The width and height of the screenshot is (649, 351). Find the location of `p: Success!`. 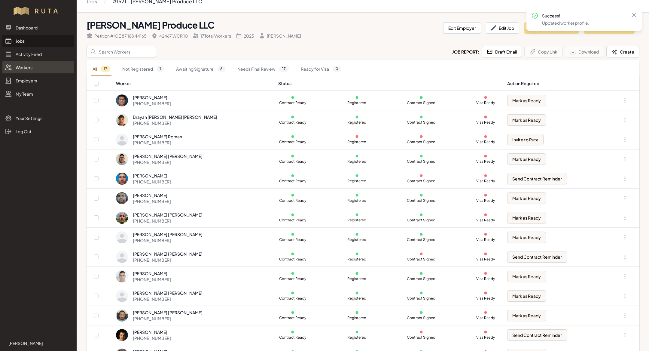

p: Success! is located at coordinates (584, 16).